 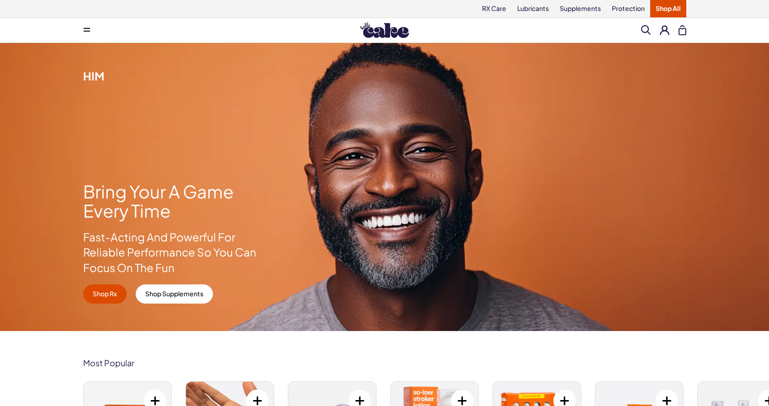 What do you see at coordinates (170, 252) in the screenshot?
I see `p: Fast-Acting And Powerful For Reliable Performance So You Can Focus On The Fun` at bounding box center [170, 252].